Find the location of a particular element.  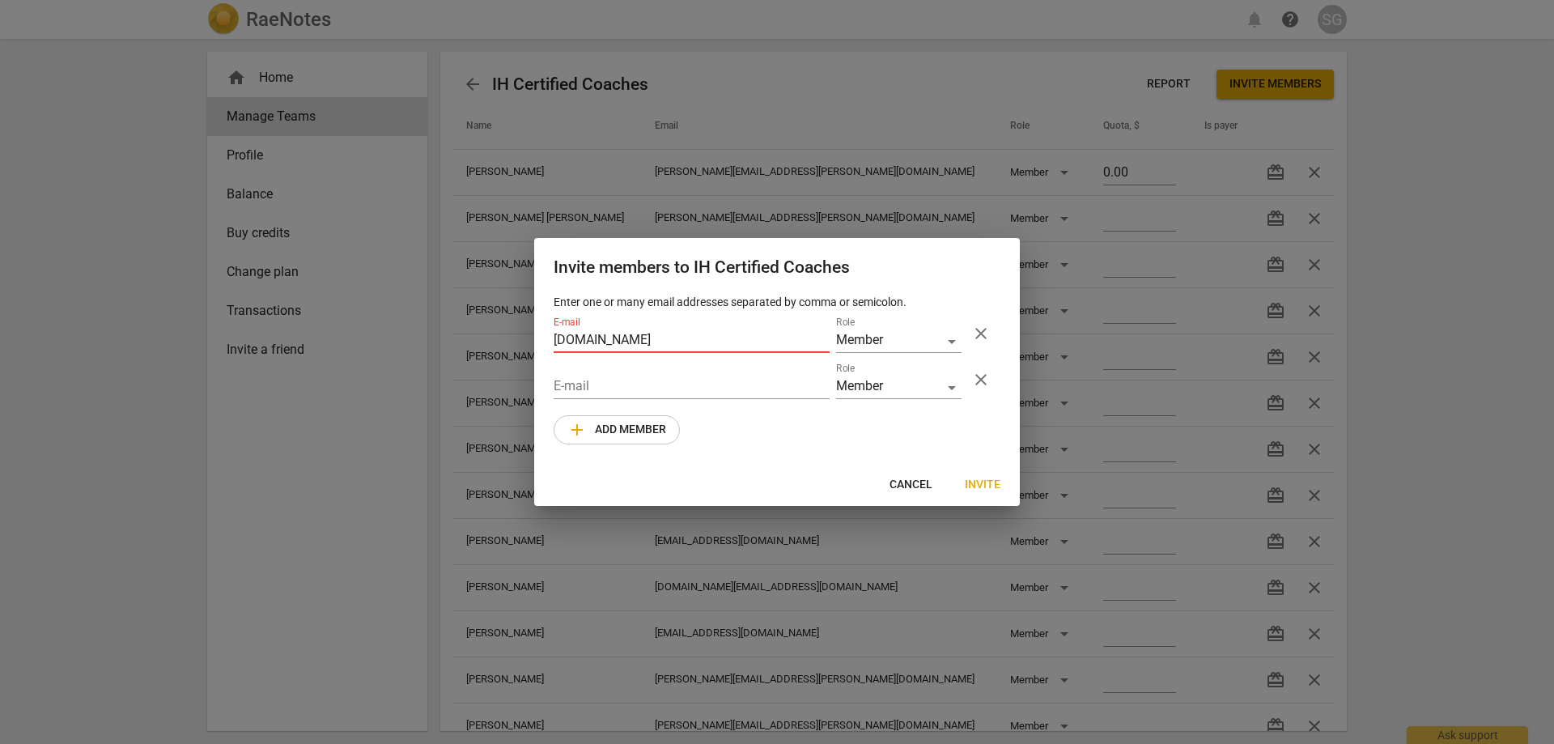

span: add is located at coordinates (577, 430).